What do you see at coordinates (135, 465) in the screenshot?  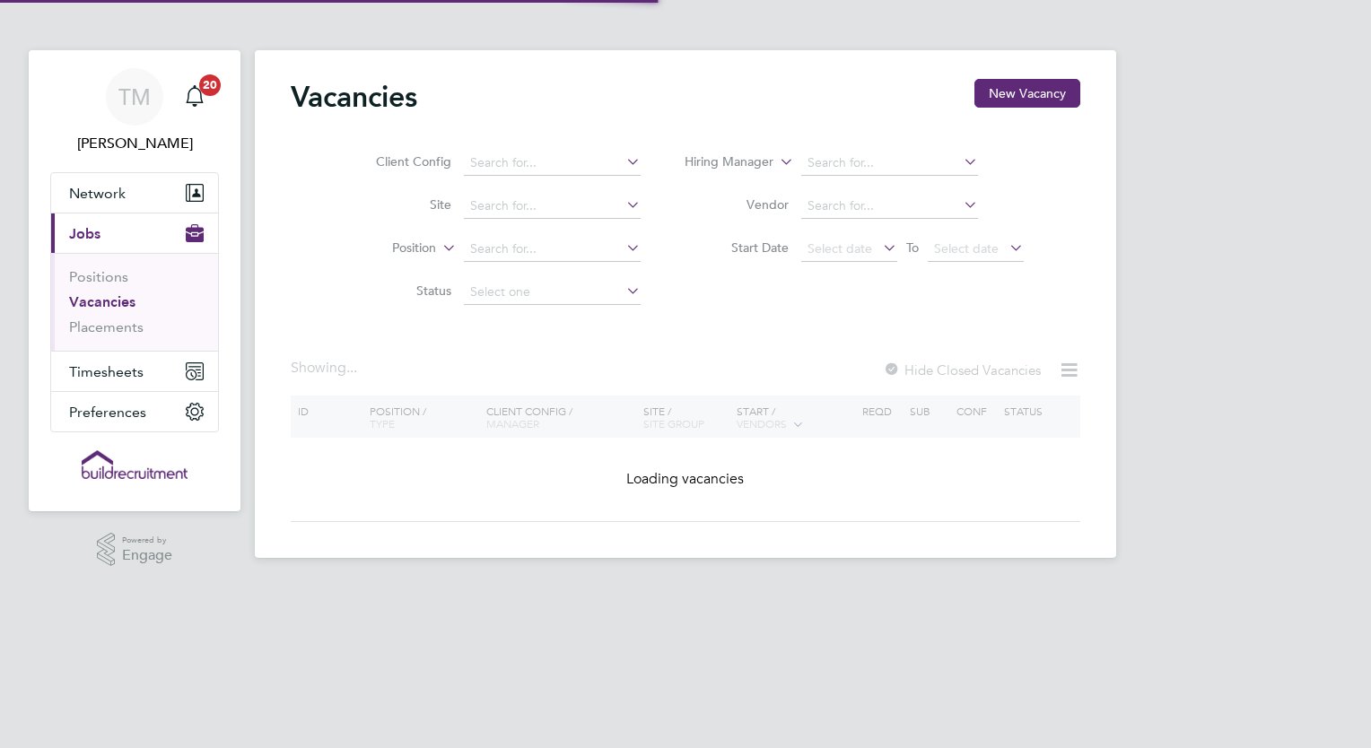 I see `a: Go to home page` at bounding box center [135, 465].